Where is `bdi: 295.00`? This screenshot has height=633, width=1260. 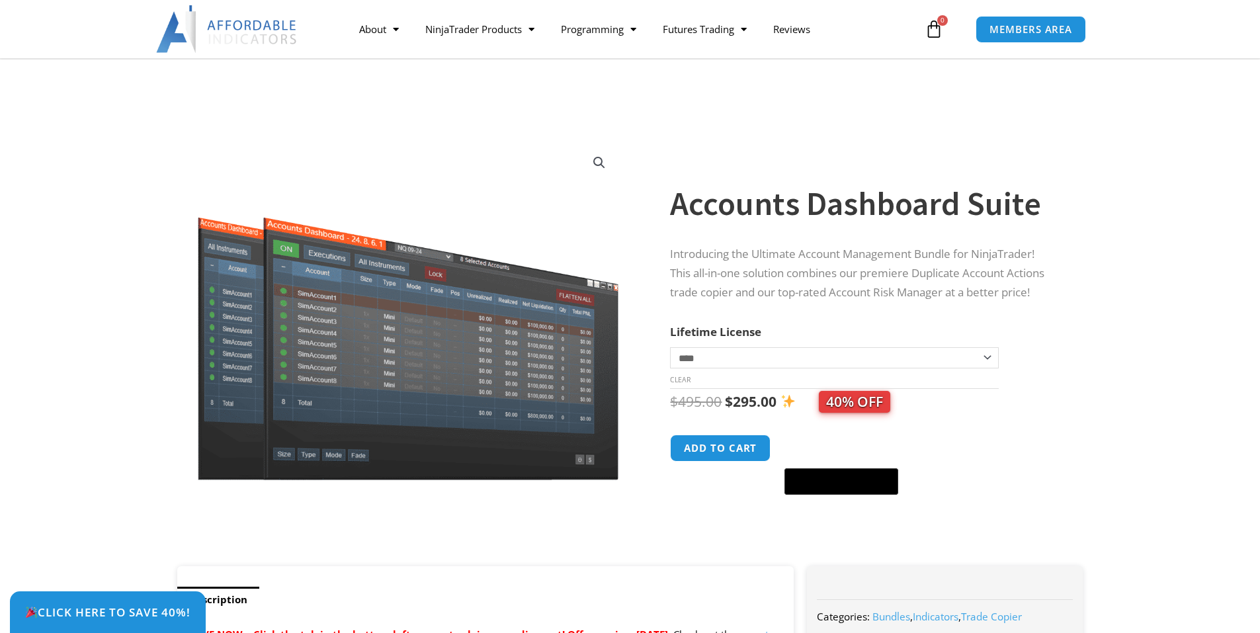 bdi: 295.00 is located at coordinates (751, 401).